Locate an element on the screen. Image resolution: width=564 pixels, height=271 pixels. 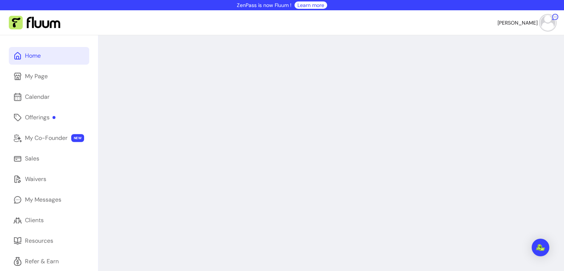
a: My Co-Founder NEW is located at coordinates (49, 138).